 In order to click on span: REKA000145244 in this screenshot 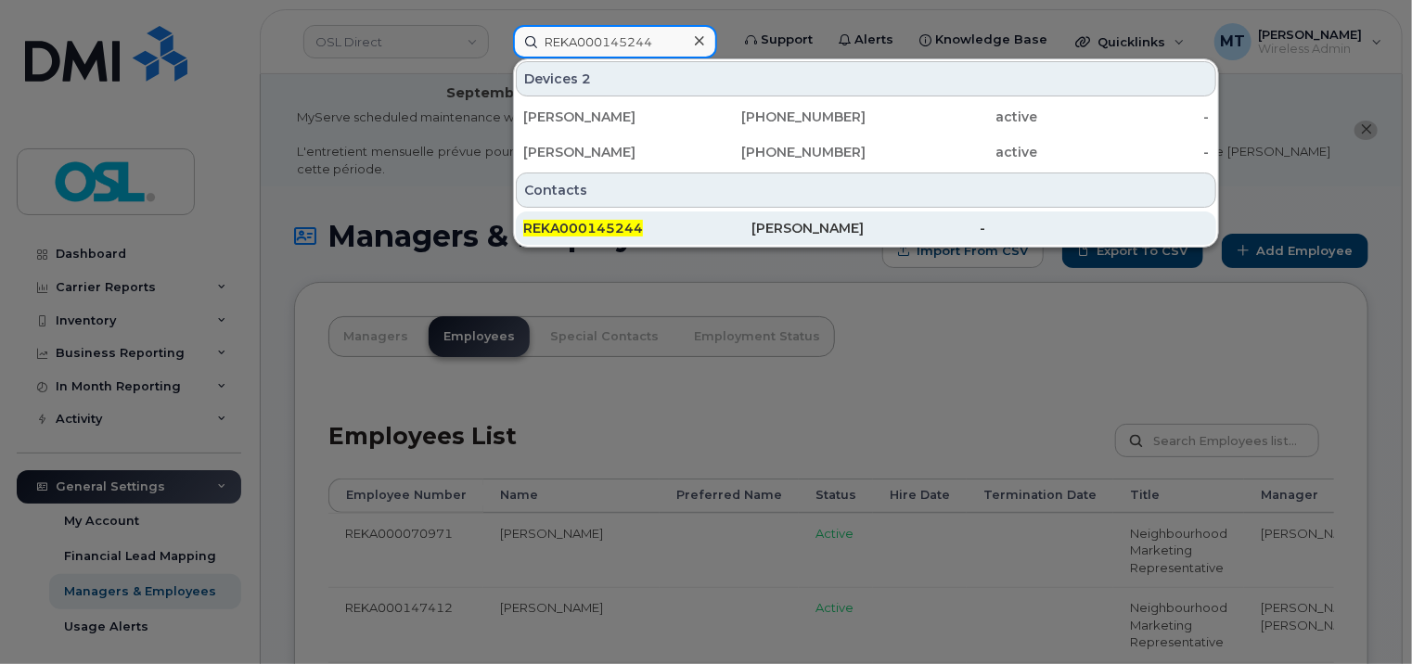, I will do `click(583, 228)`.